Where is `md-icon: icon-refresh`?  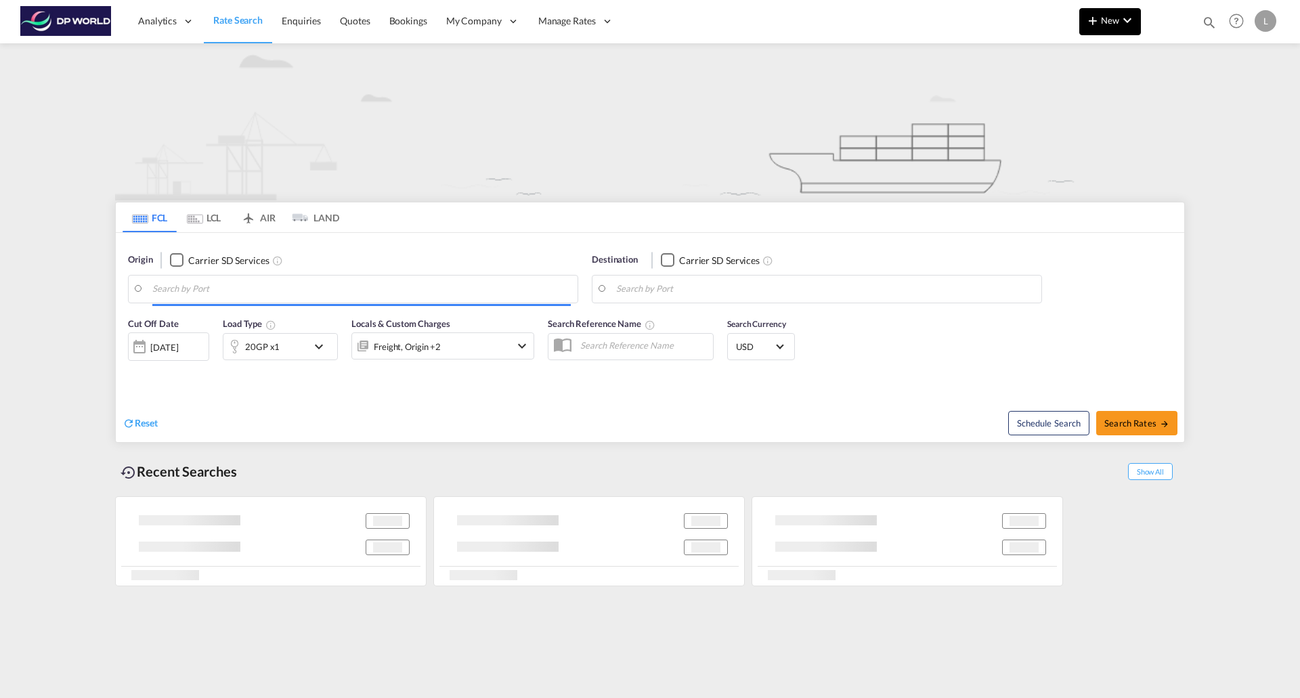 md-icon: icon-refresh is located at coordinates (129, 423).